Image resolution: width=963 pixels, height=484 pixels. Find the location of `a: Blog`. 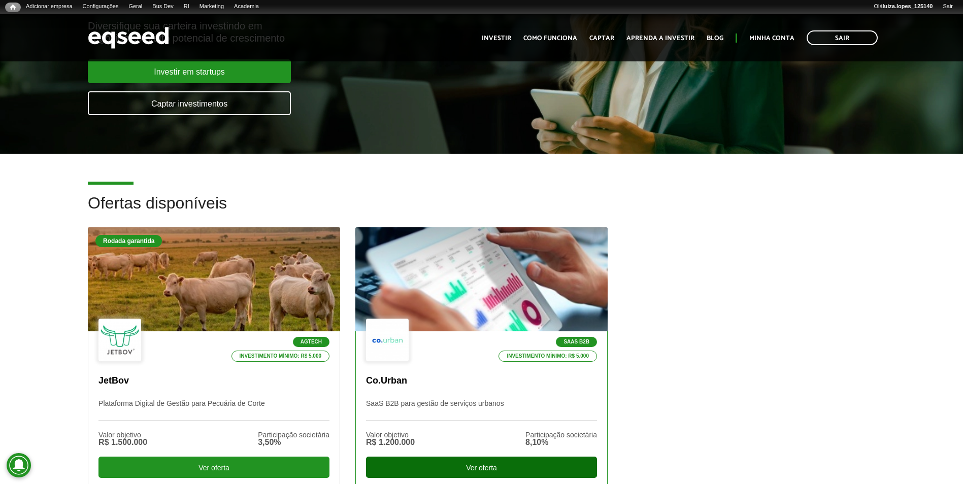

a: Blog is located at coordinates (715, 38).